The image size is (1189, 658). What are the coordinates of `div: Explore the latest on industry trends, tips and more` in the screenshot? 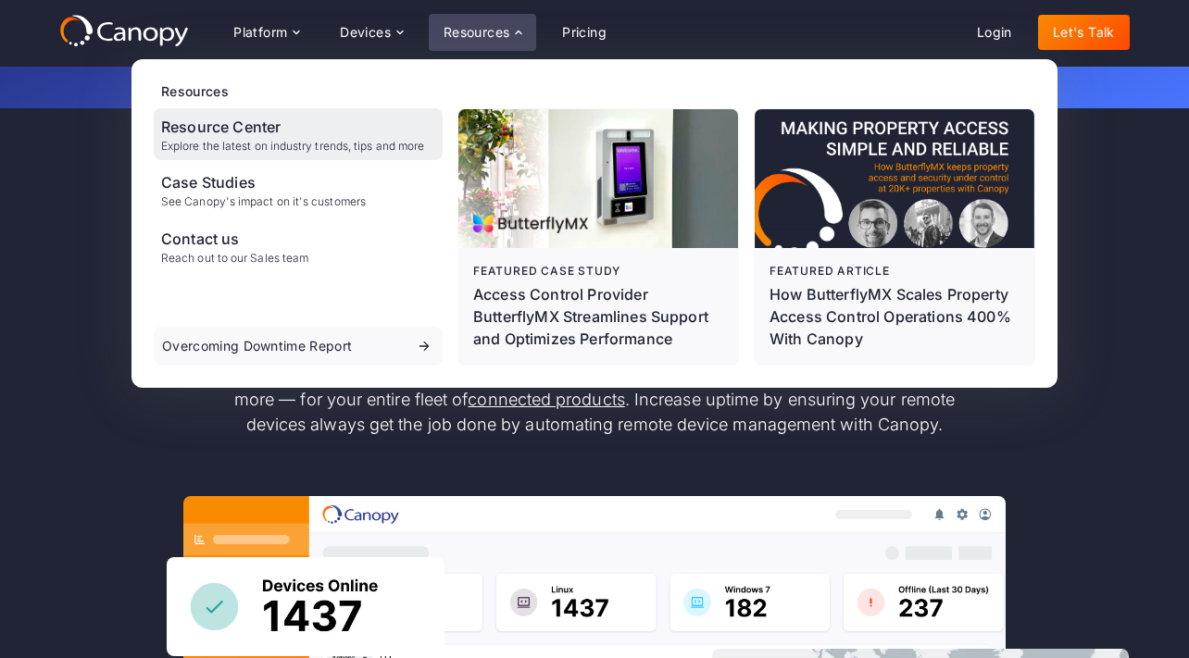 It's located at (293, 146).